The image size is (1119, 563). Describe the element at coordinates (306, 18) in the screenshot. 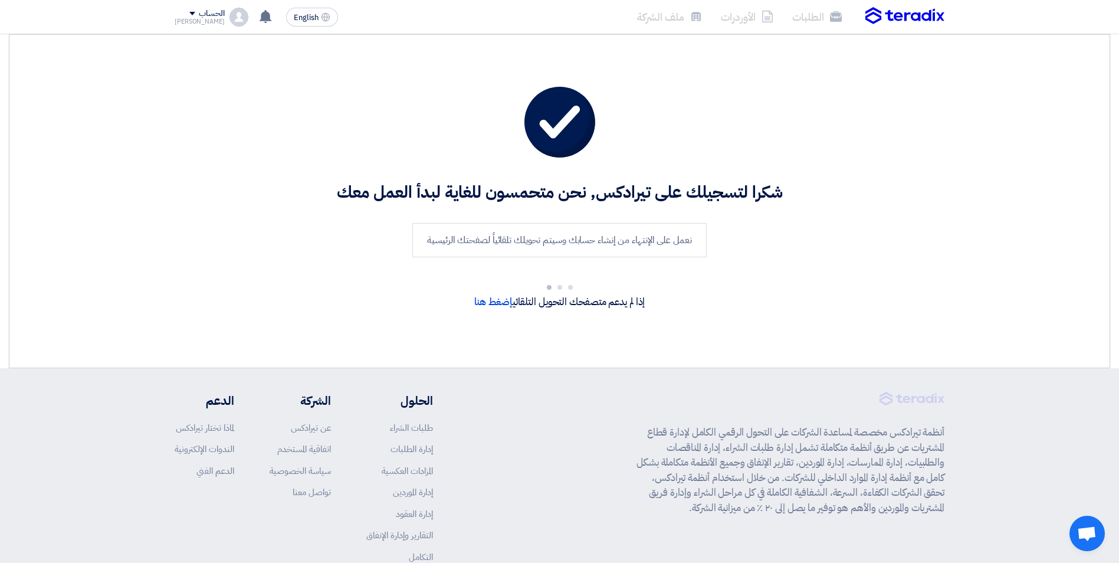

I see `span: English` at that location.